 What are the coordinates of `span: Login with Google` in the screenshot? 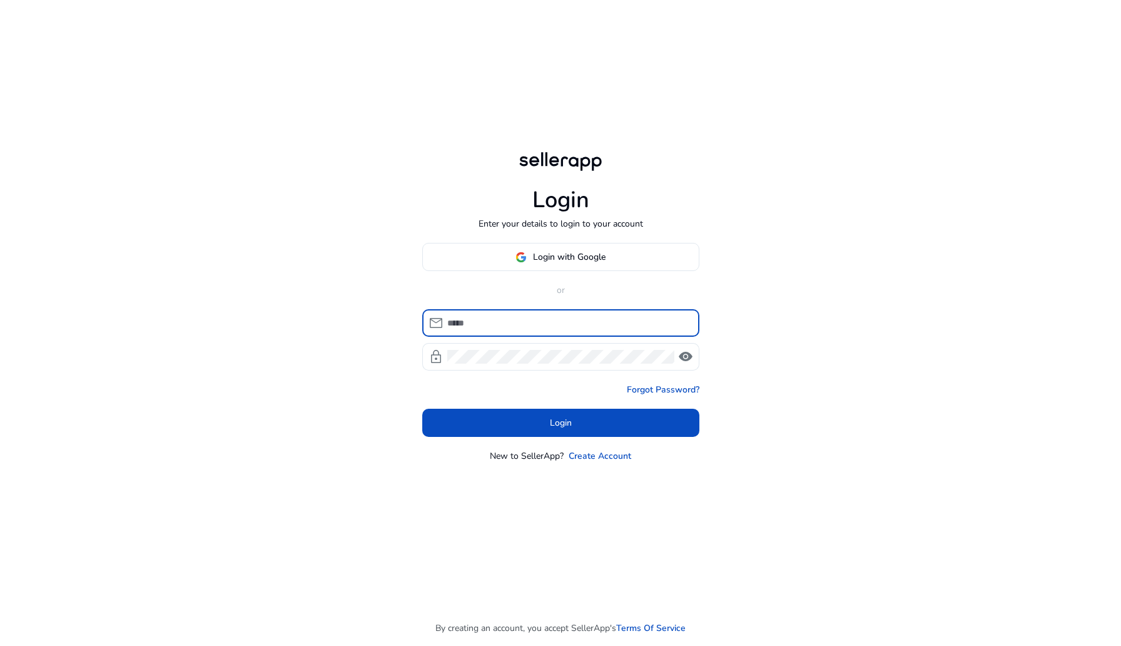 It's located at (569, 257).